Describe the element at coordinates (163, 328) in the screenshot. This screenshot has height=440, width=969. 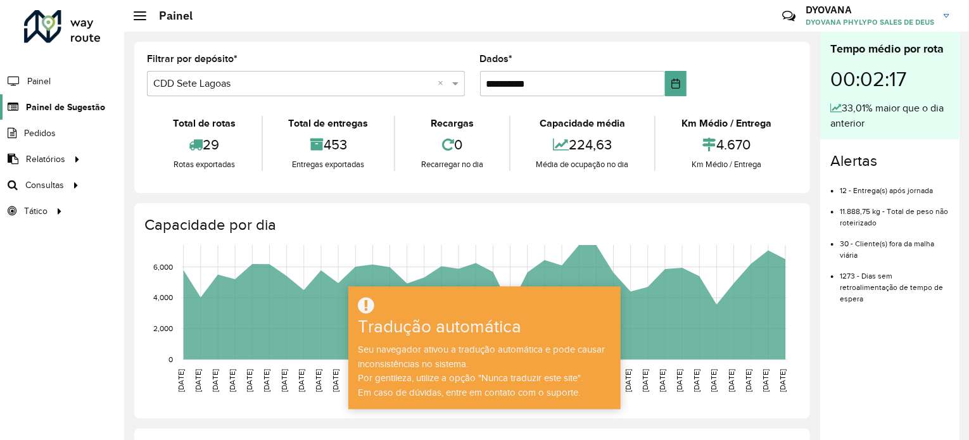
I see `text: 2,000` at that location.